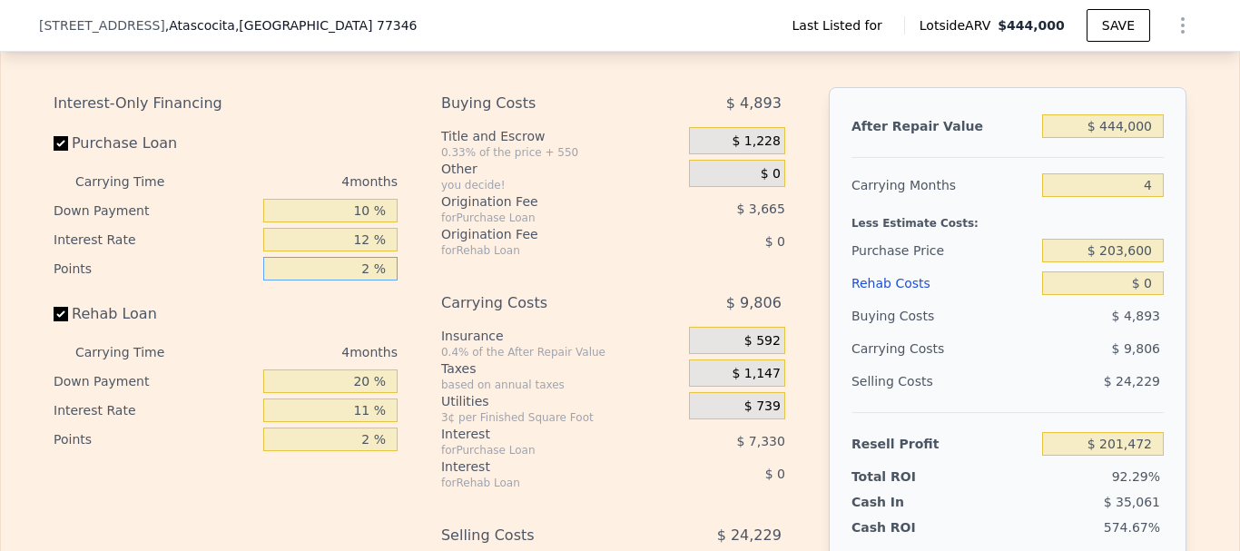 The height and width of the screenshot is (551, 1240). What do you see at coordinates (561, 401) in the screenshot?
I see `div: Utilities` at bounding box center [561, 401].